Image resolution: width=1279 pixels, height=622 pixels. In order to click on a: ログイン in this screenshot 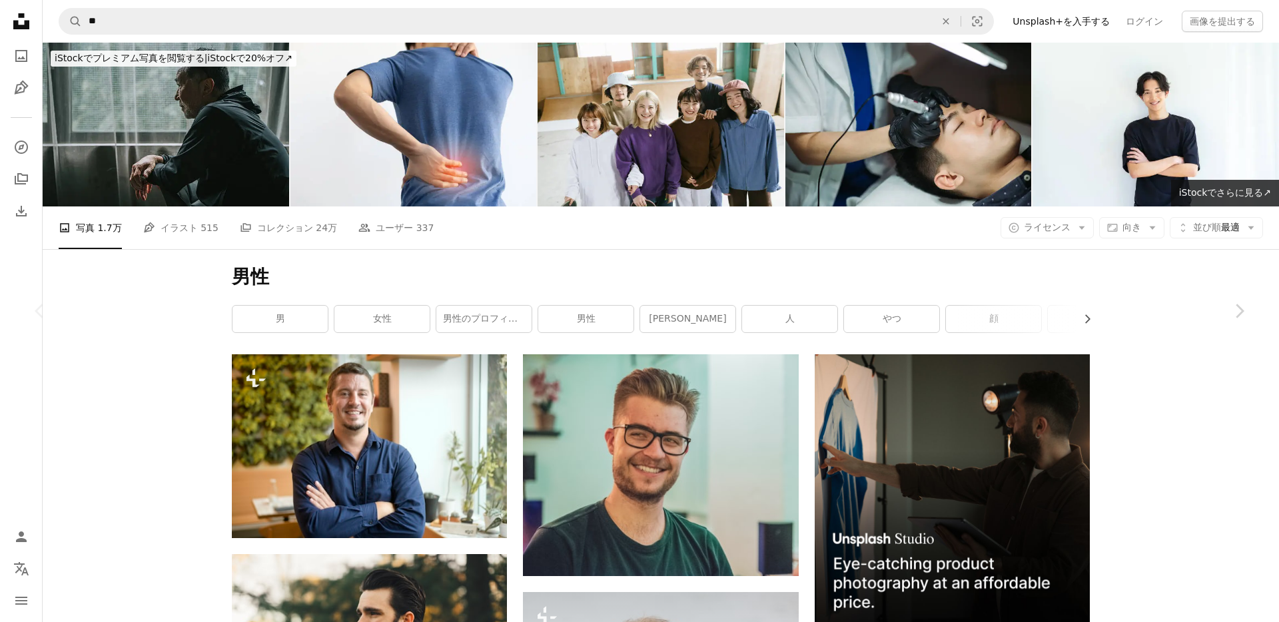, I will do `click(1144, 21)`.